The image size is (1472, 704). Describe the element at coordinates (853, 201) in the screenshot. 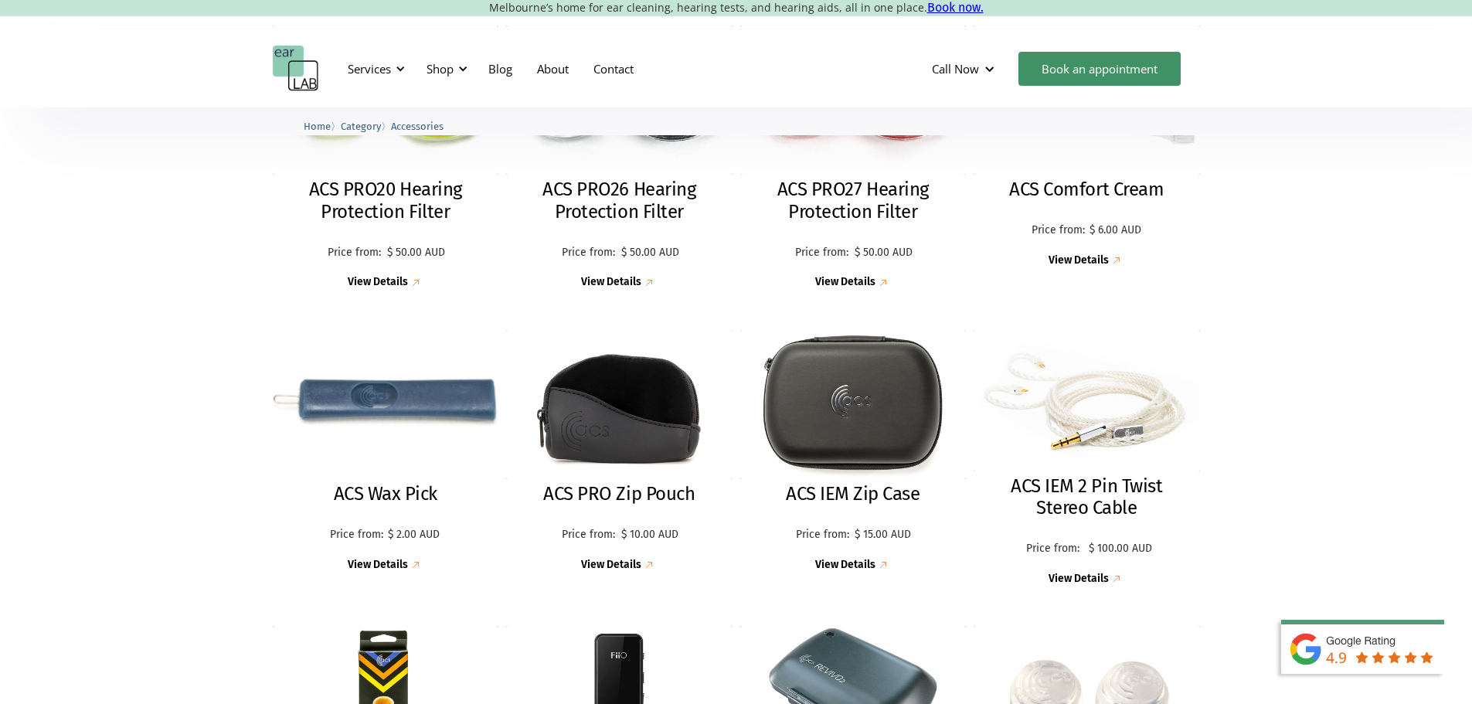

I see `h2: ACS PRO27 Hearing Protection Filter` at that location.